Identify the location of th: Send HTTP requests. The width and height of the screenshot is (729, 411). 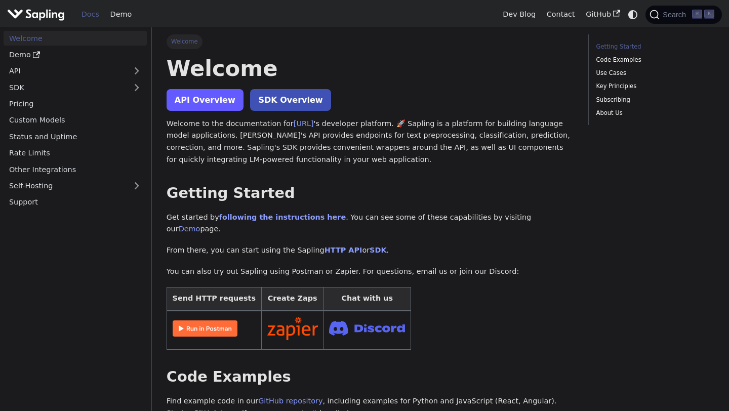
(214, 299).